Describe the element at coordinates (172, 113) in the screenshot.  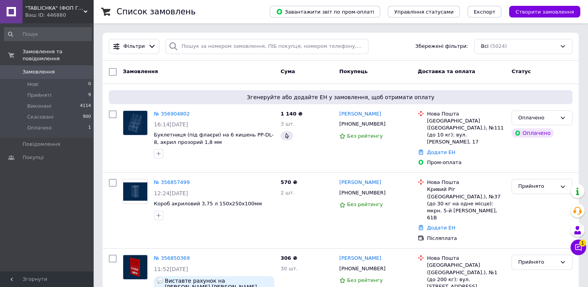
I see `a: № 356904802` at that location.